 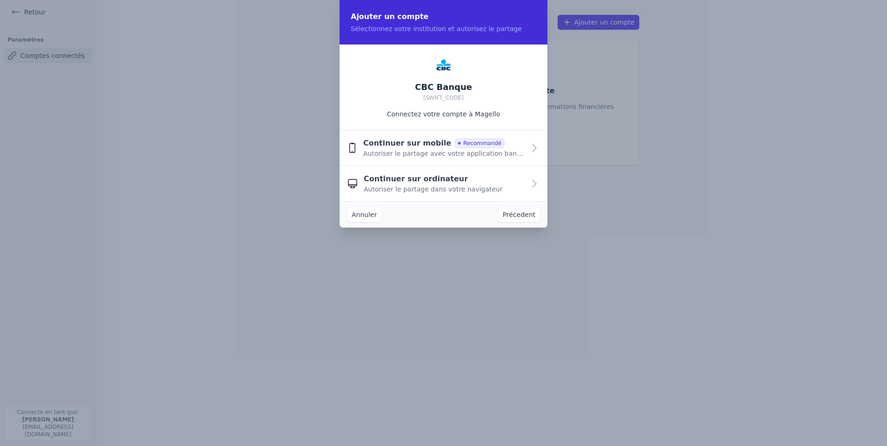 What do you see at coordinates (444, 184) in the screenshot?
I see `button: Continuer sur ordinateur Autoriser le partage dans votre navigateur` at bounding box center [444, 184].